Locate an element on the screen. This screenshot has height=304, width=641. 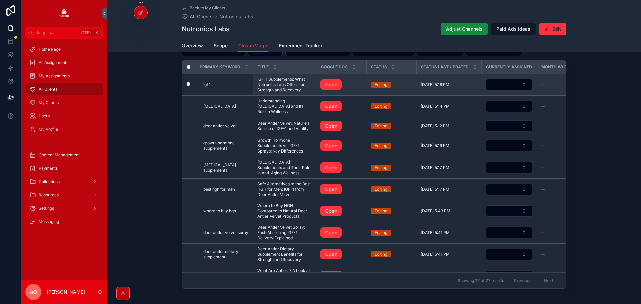
span: igf 1 is located at coordinates (207, 85).